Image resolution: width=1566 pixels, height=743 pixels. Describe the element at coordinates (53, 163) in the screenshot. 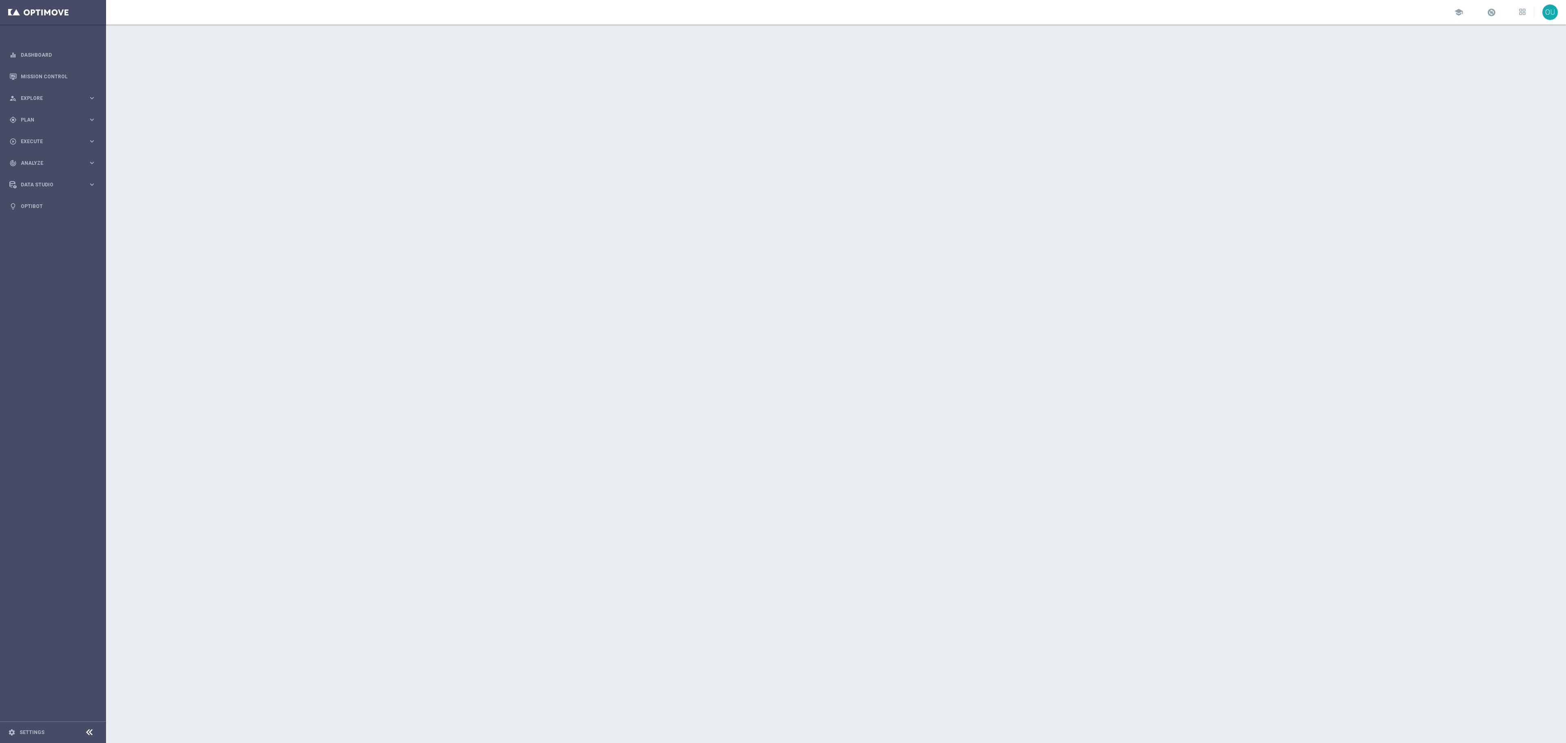

I see `button: track_changes Analyze keyboard_arrow_right` at that location.